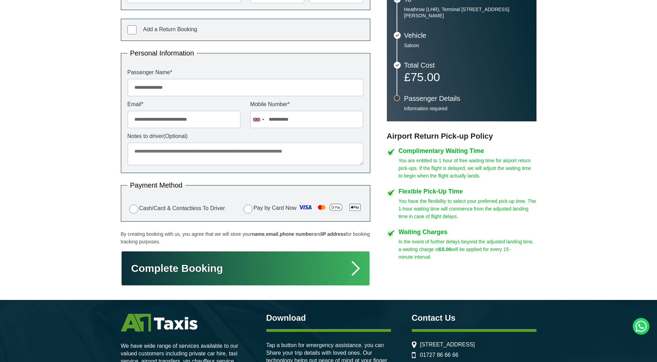 The height and width of the screenshot is (362, 657). What do you see at coordinates (467, 151) in the screenshot?
I see `h4: Complimentary Waiting Time` at bounding box center [467, 151].